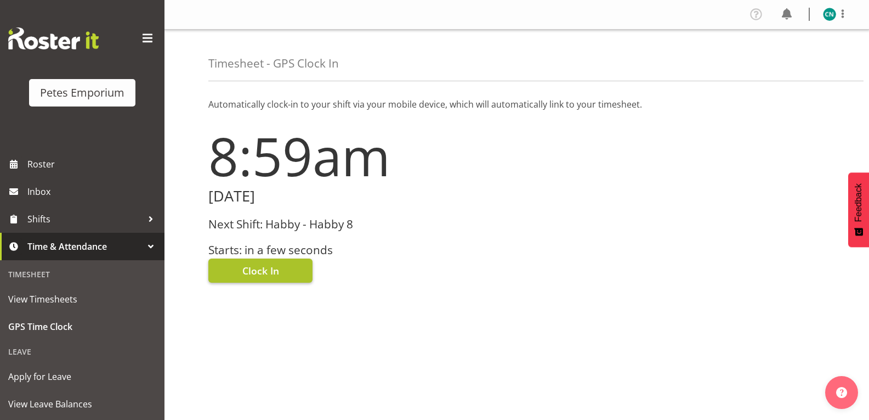  I want to click on a: View Leave Balances, so click(82, 404).